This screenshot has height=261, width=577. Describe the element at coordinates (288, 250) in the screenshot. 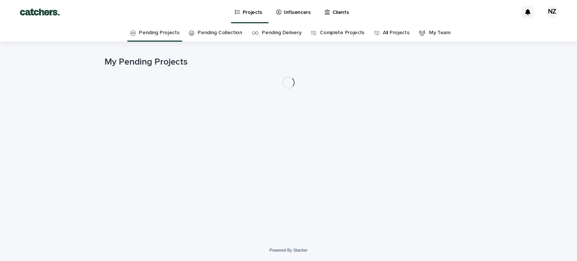

I see `a: Powered By Stacker` at that location.